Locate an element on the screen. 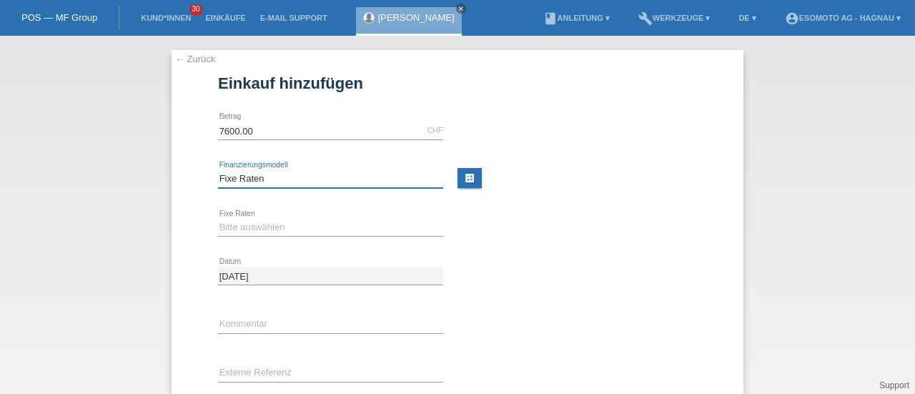 This screenshot has height=394, width=915. a: POS — MF Group is located at coordinates (59, 17).